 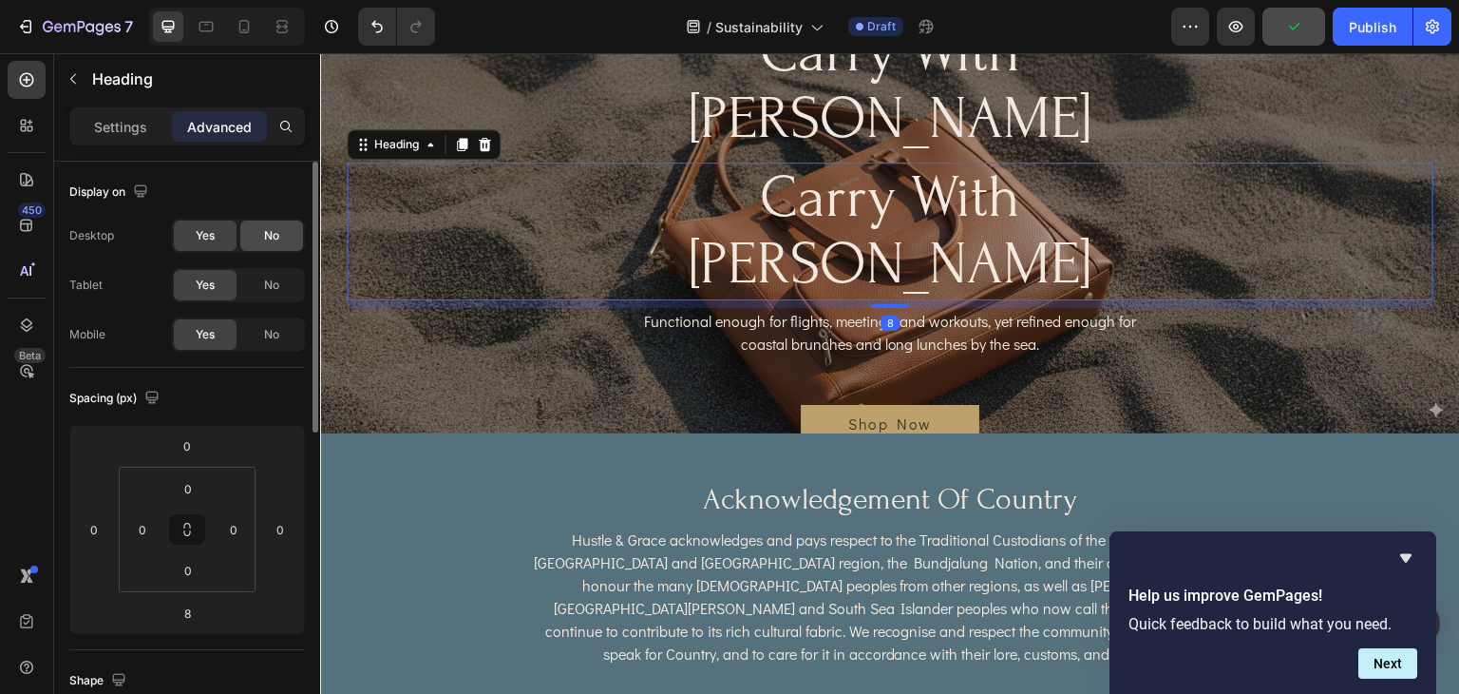 What do you see at coordinates (219, 126) in the screenshot?
I see `p: Advanced` at bounding box center [219, 126].